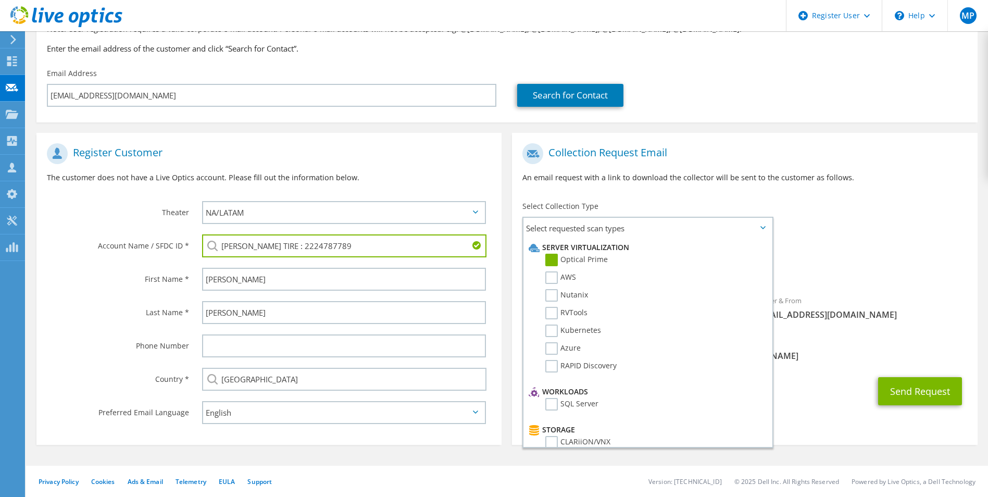 The width and height of the screenshot is (988, 497). What do you see at coordinates (647, 228) in the screenshot?
I see `span: Select requested scan types` at bounding box center [647, 228].